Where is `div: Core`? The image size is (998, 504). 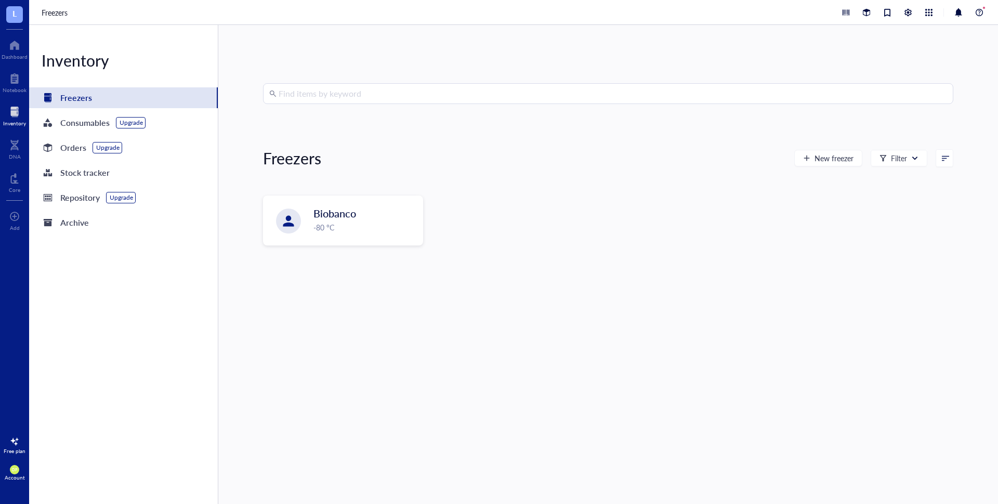
div: Core is located at coordinates (15, 190).